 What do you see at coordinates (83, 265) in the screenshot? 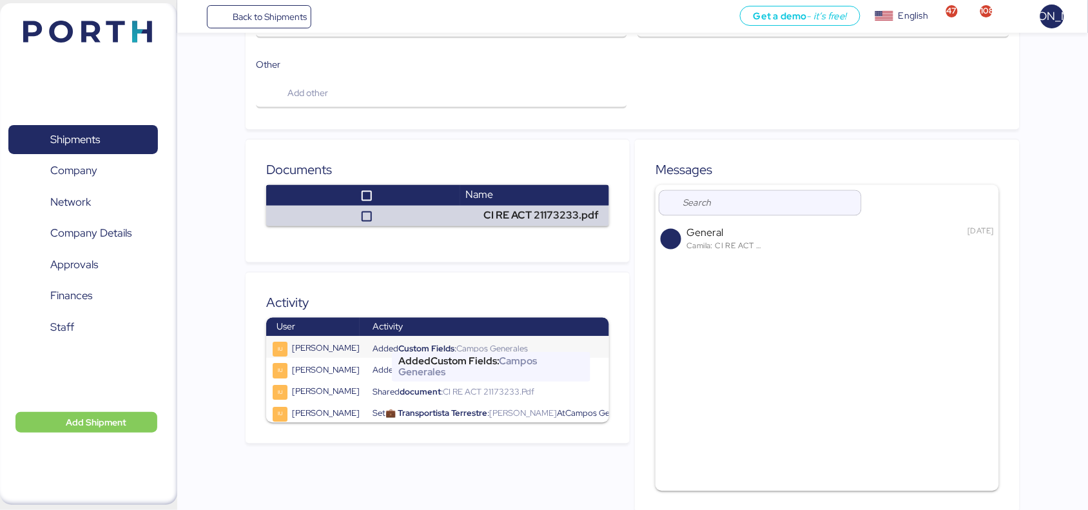
I see `a: Approvals` at bounding box center [83, 265].